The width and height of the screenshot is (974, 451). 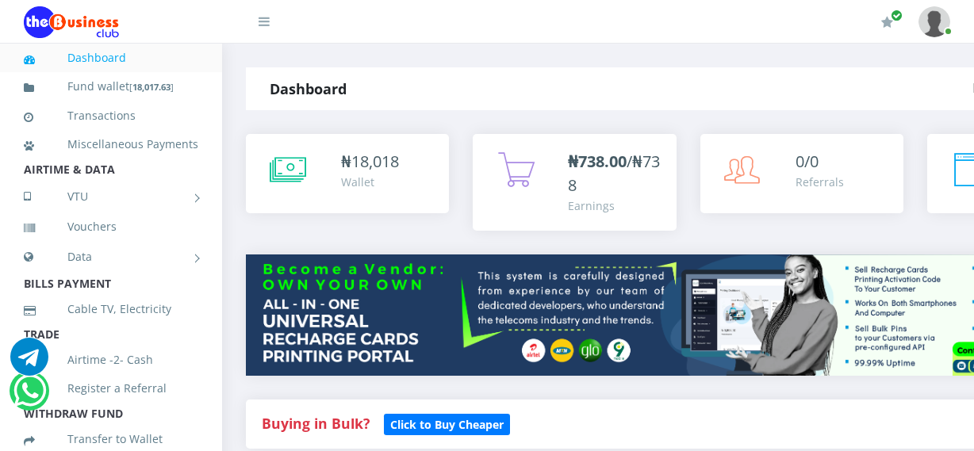 What do you see at coordinates (807, 161) in the screenshot?
I see `span: 0/0` at bounding box center [807, 161].